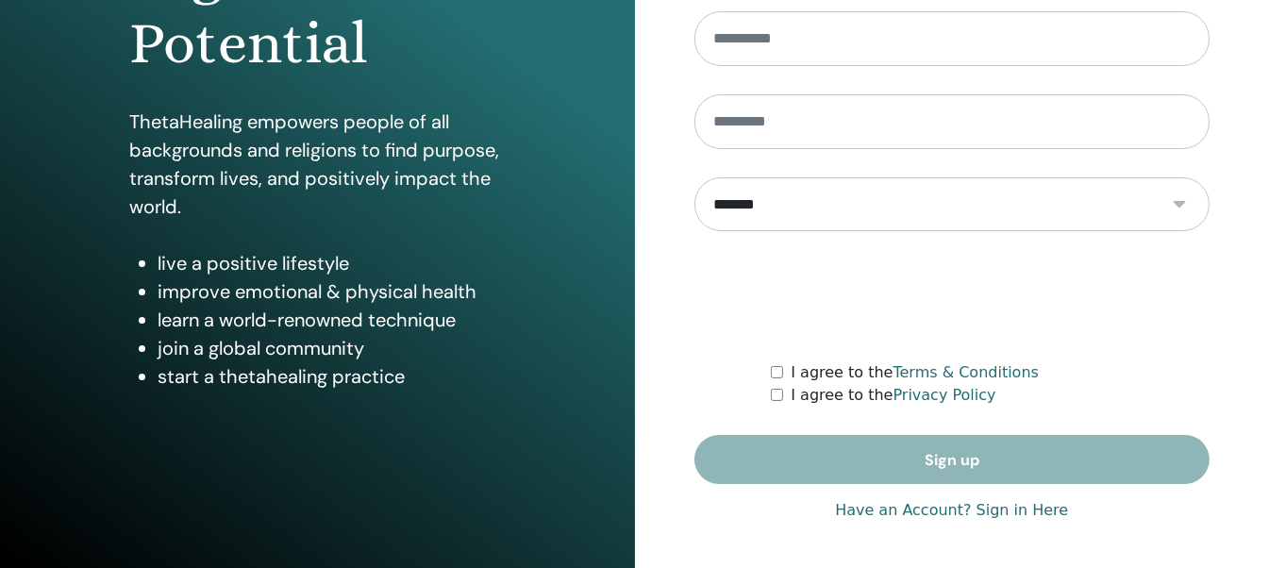 The width and height of the screenshot is (1269, 568). What do you see at coordinates (945, 395) in the screenshot?
I see `a: Privacy Policy` at bounding box center [945, 395].